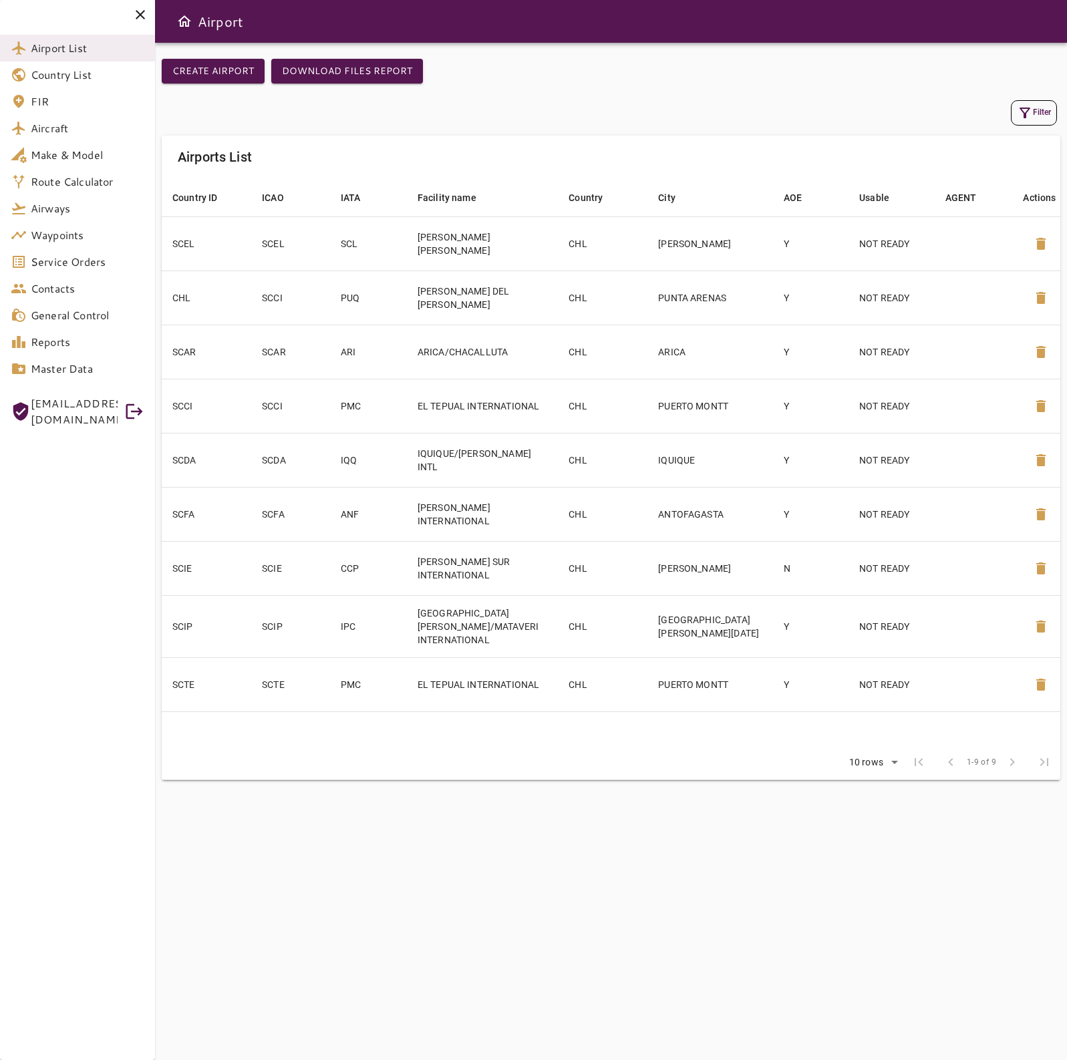  Describe the element at coordinates (88, 315) in the screenshot. I see `span: General Control` at that location.